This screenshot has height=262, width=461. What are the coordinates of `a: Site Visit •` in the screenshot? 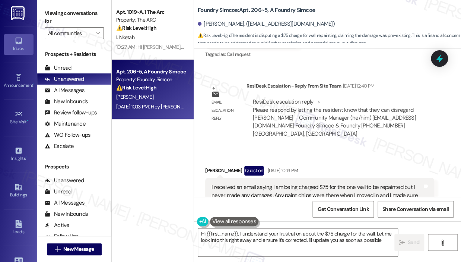 It's located at (19, 118).